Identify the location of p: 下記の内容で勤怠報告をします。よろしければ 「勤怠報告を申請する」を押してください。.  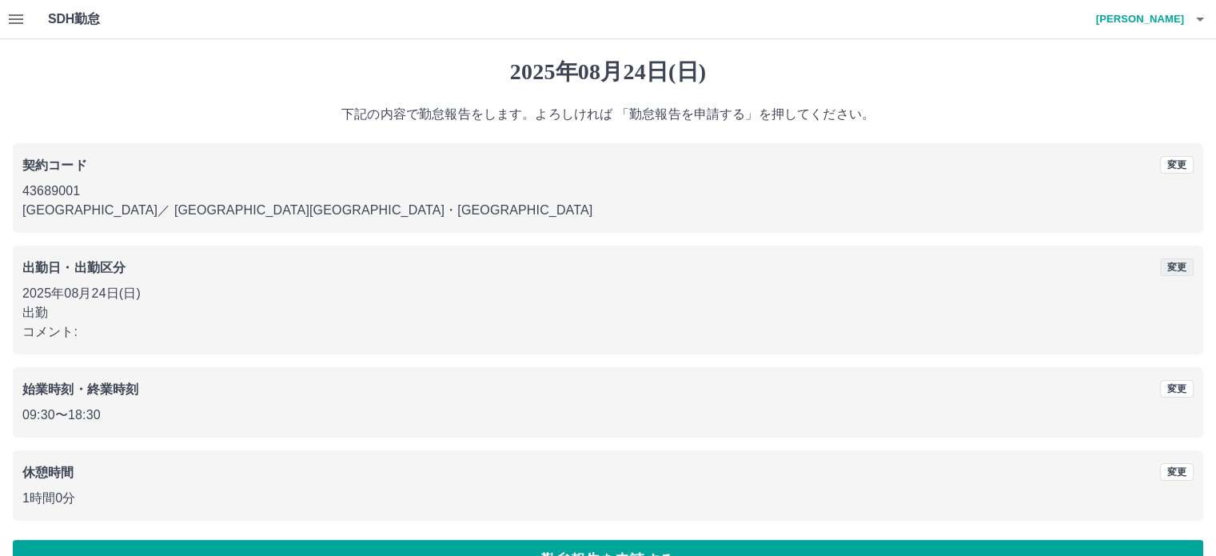
(608, 114).